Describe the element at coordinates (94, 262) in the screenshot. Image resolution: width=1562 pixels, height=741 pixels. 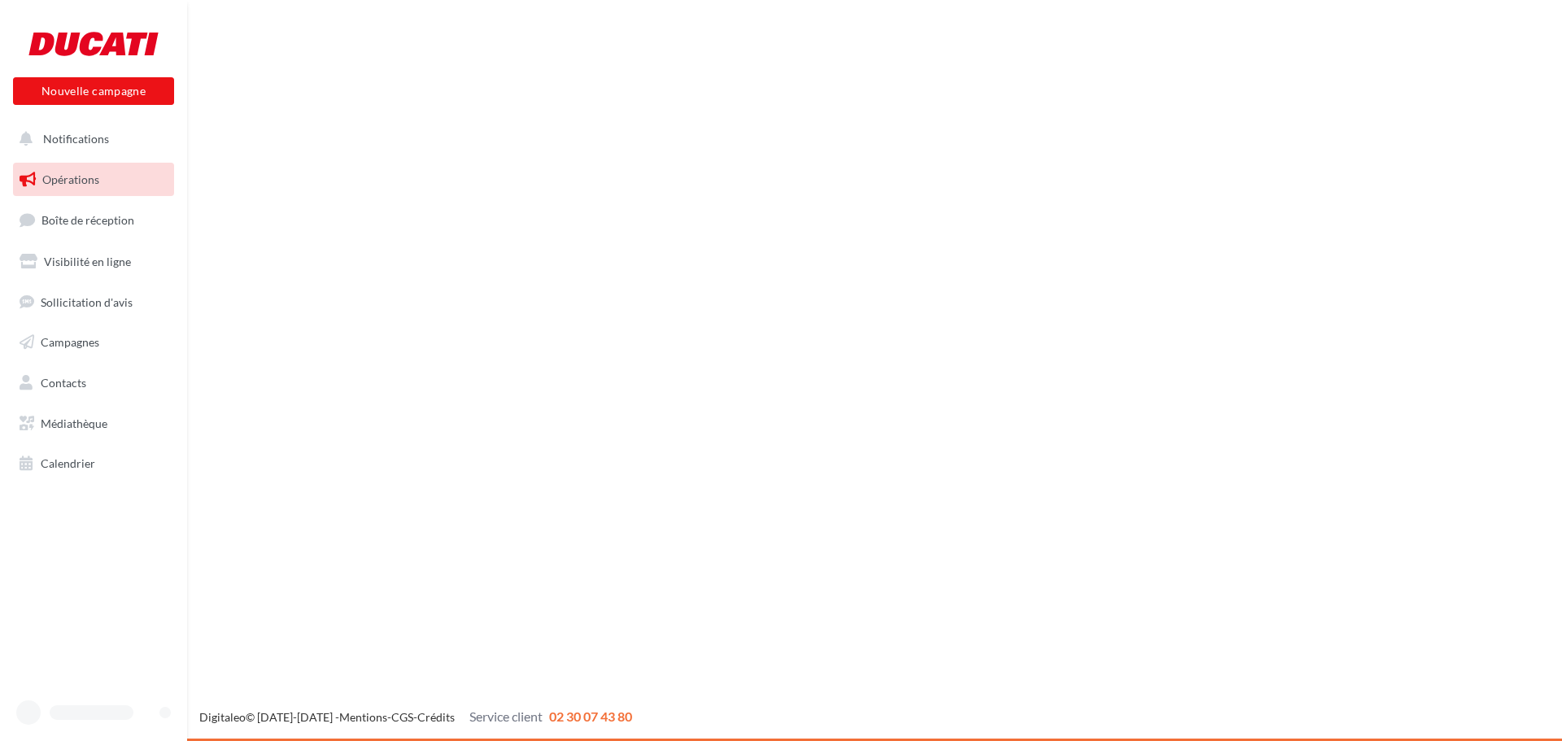
I see `a: Visibilité en ligne` at that location.